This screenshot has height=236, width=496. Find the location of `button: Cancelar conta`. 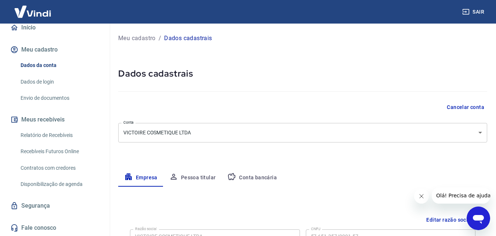

button: Cancelar conta is located at coordinates (466, 107).